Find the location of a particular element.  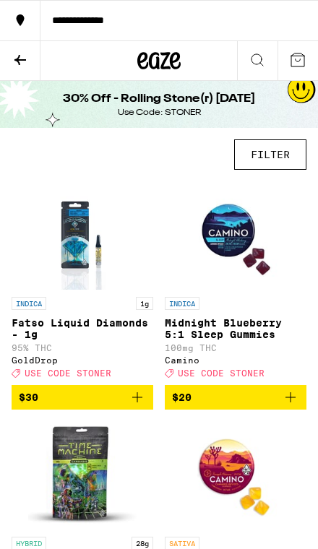

div: Use Code: STONER is located at coordinates (159, 113).